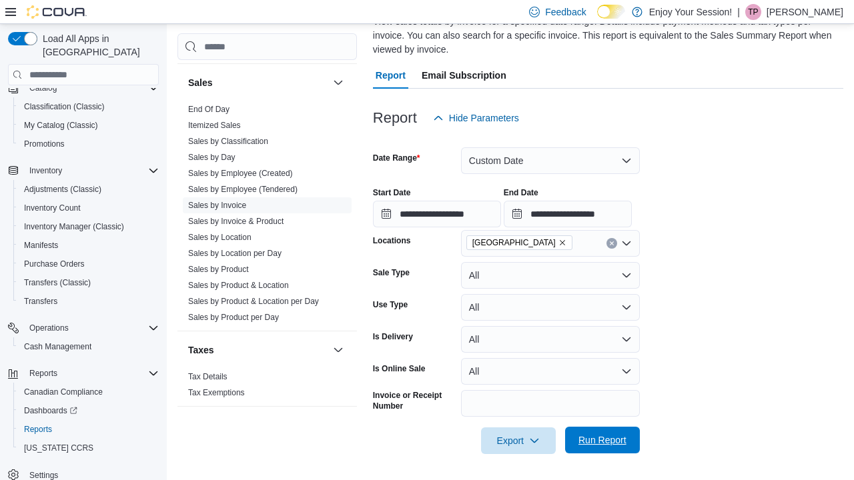 This screenshot has height=480, width=854. What do you see at coordinates (89, 245) in the screenshot?
I see `span: Manifests` at bounding box center [89, 245].